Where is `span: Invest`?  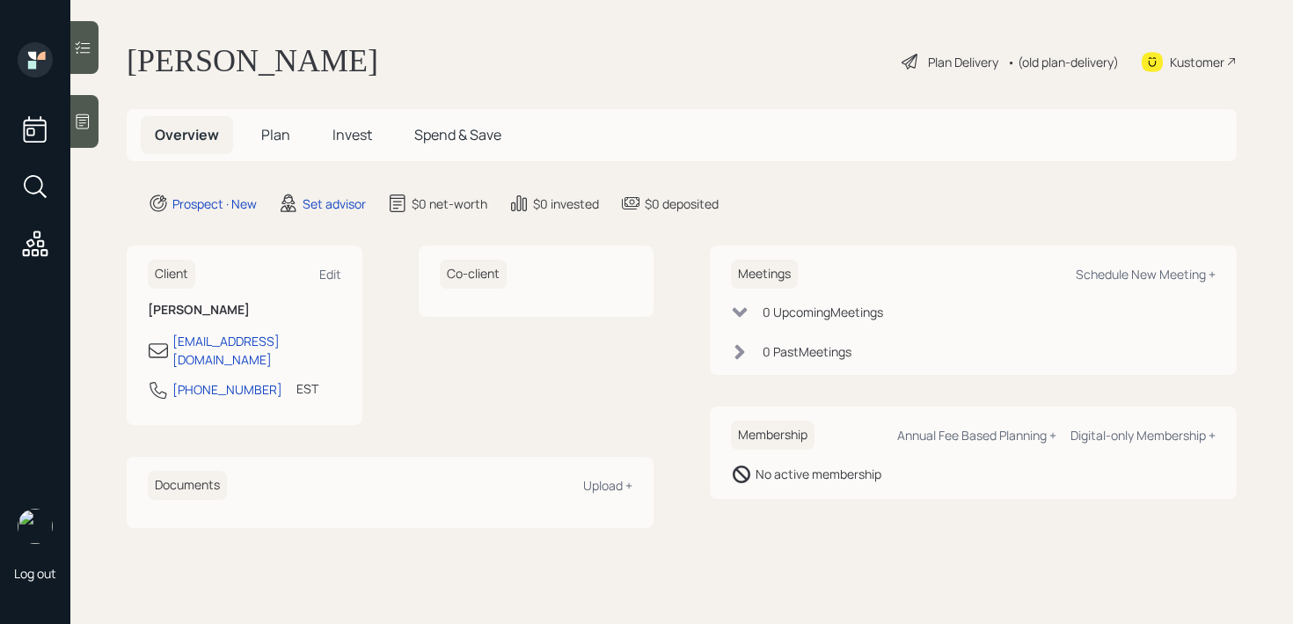 span: Invest is located at coordinates (352, 135).